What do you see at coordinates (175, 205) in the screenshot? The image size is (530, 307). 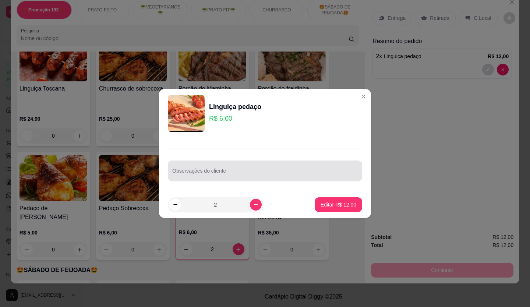 I see `button: decrease-product-quantity` at bounding box center [175, 205].